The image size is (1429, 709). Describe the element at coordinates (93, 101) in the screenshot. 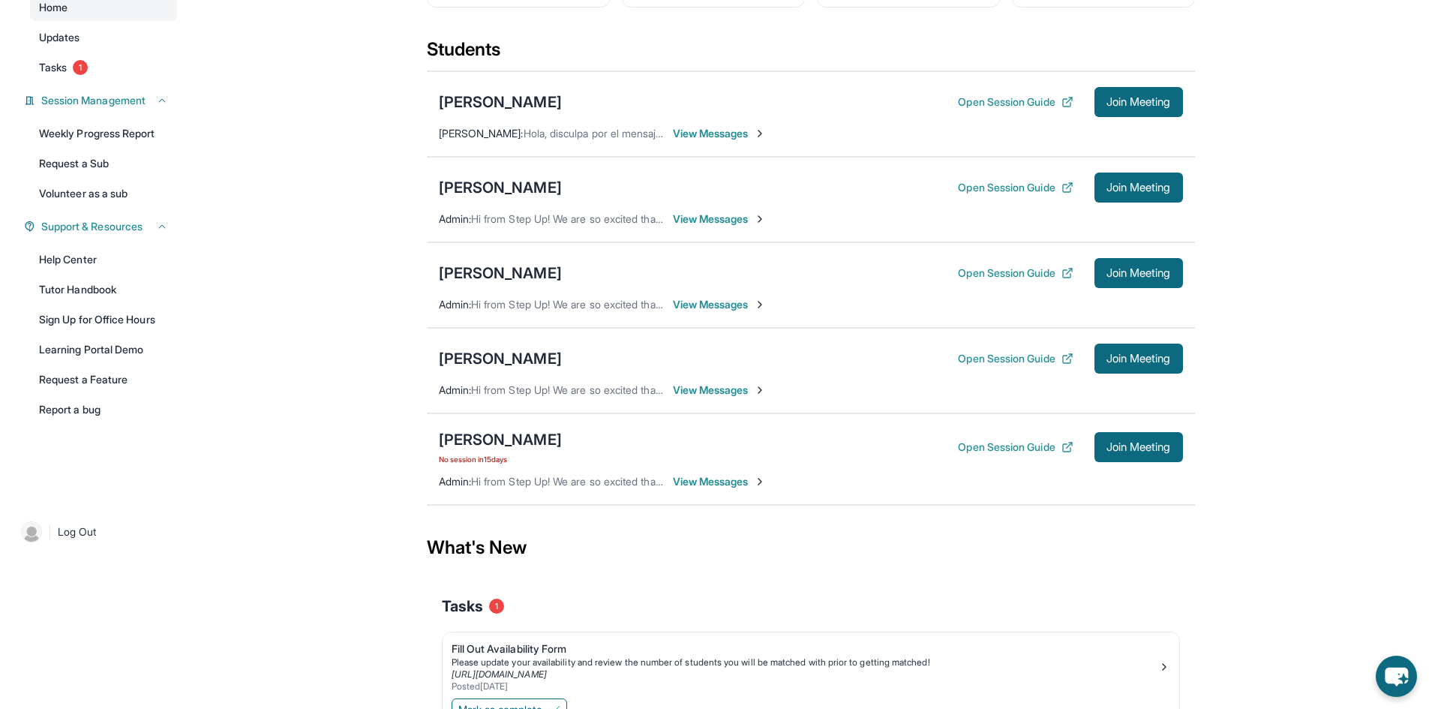

I see `span: Session Management` at that location.